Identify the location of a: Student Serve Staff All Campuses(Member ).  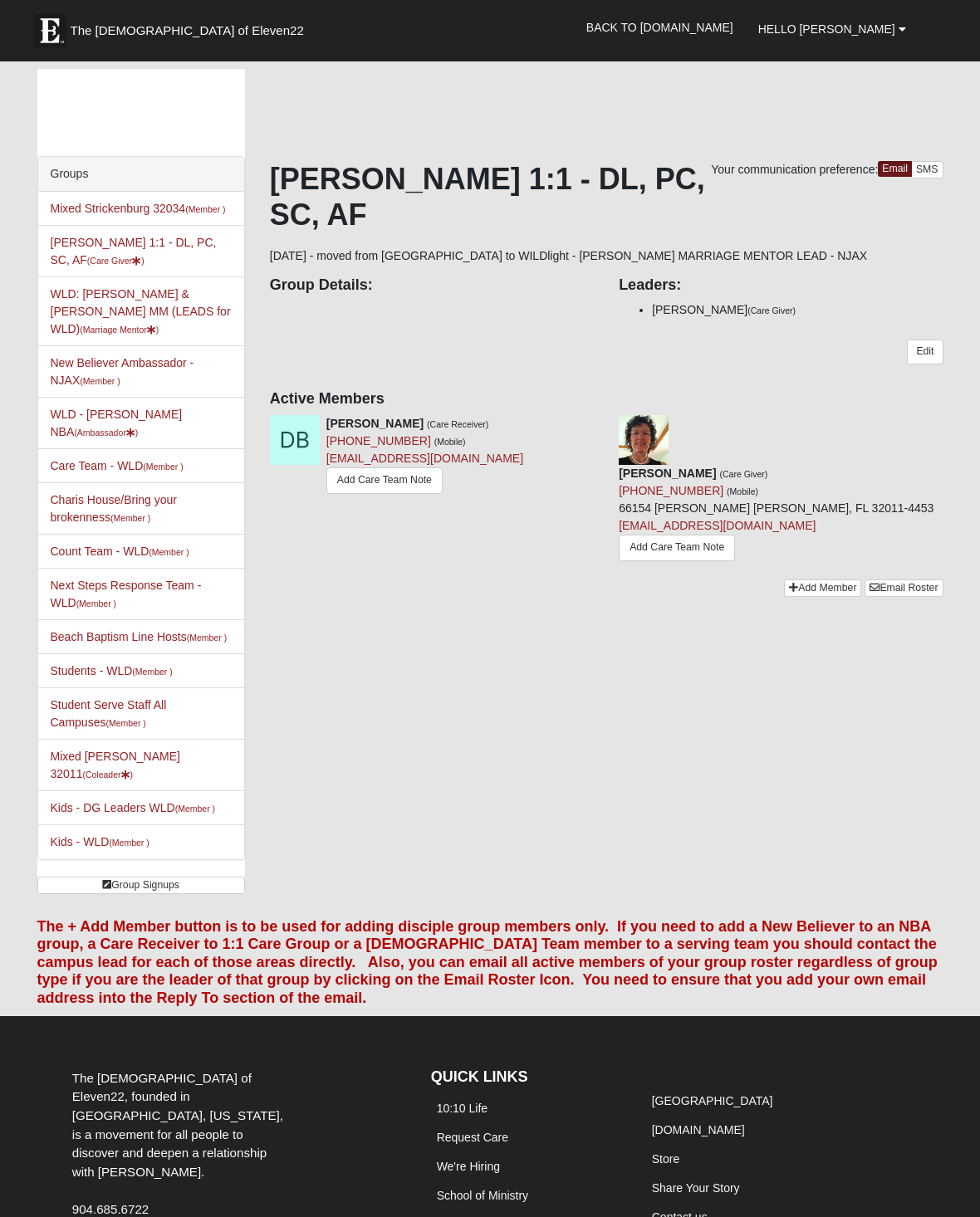
(109, 714).